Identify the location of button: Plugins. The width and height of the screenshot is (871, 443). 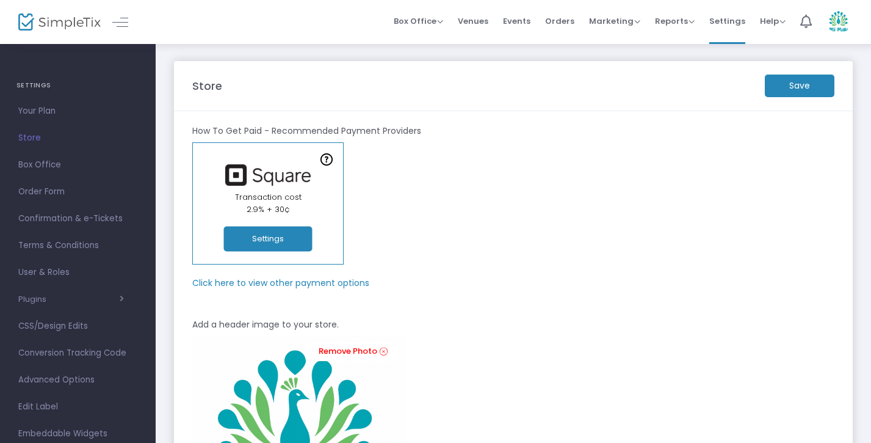
(71, 299).